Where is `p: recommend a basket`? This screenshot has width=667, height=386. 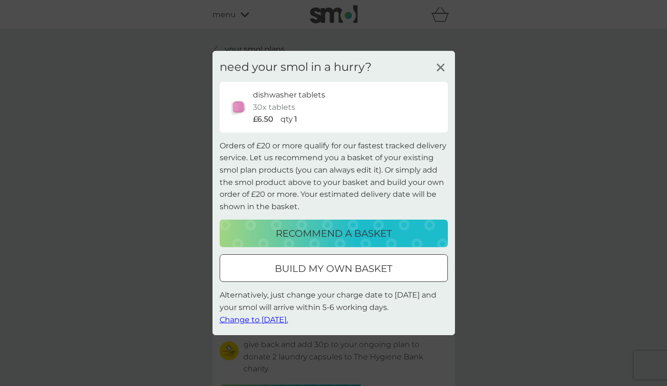
p: recommend a basket is located at coordinates (334, 233).